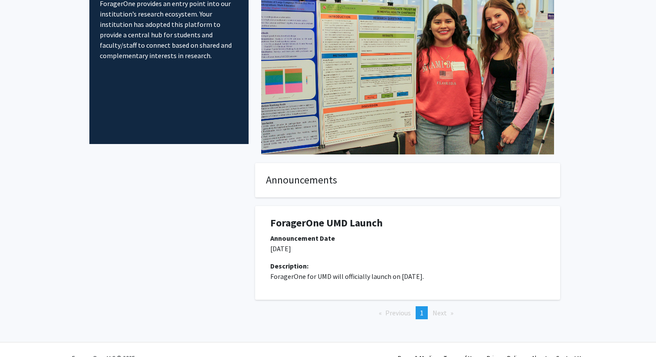 This screenshot has width=656, height=357. What do you see at coordinates (408, 313) in the screenshot?
I see `ul: Pagination` at bounding box center [408, 313].